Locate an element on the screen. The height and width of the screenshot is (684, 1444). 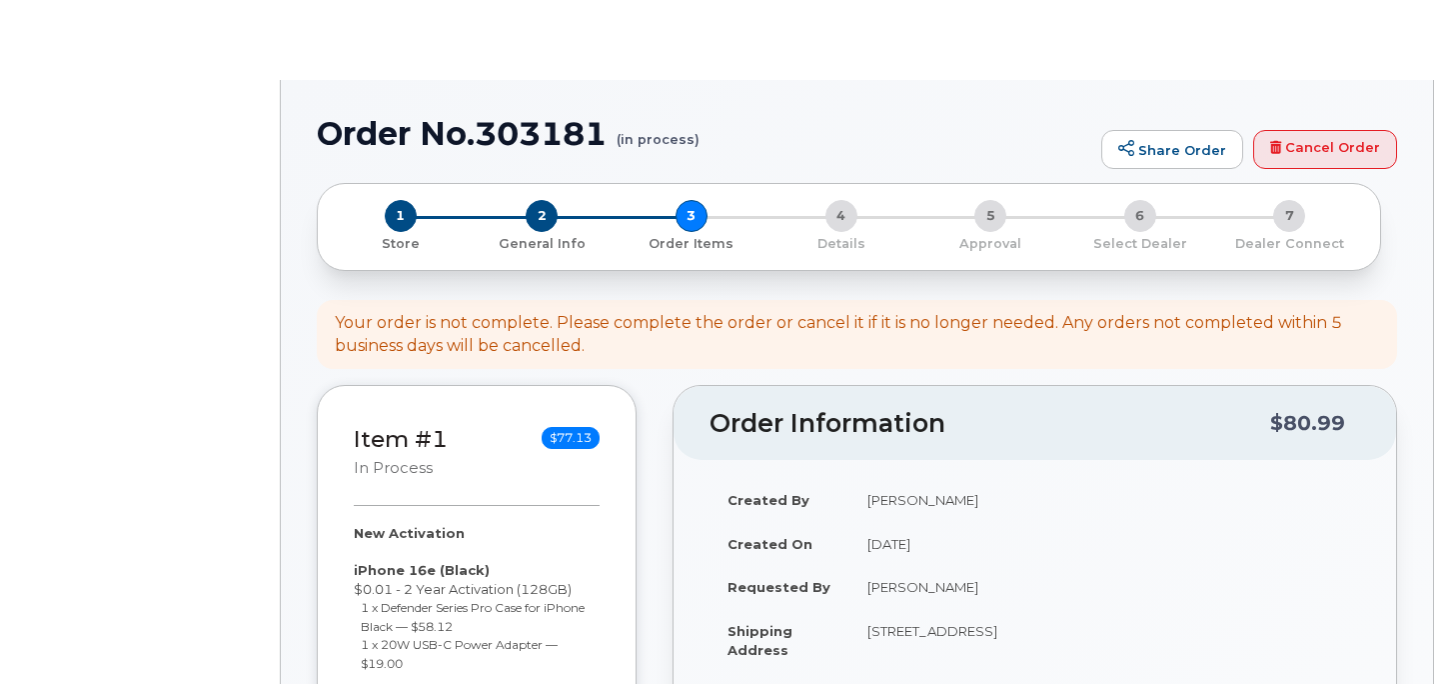
h2: Order Information is located at coordinates (989, 424).